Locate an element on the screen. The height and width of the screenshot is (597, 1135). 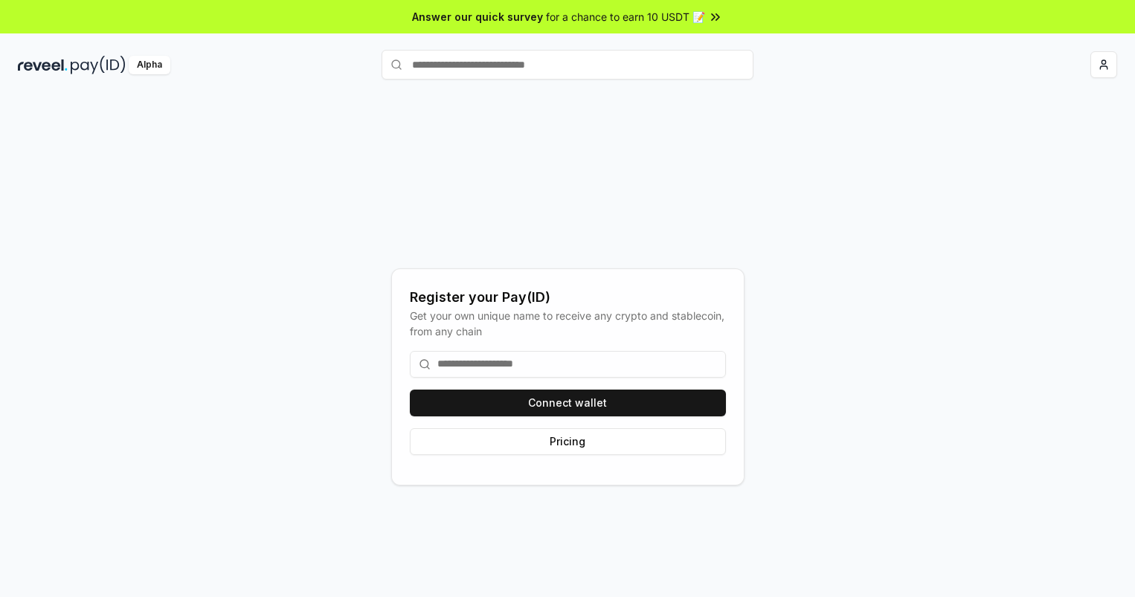
button: Pricing is located at coordinates (567, 442).